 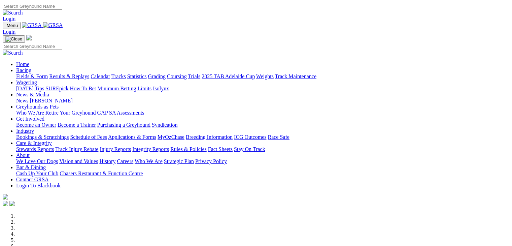 I want to click on a: Rules & Policies, so click(x=189, y=149).